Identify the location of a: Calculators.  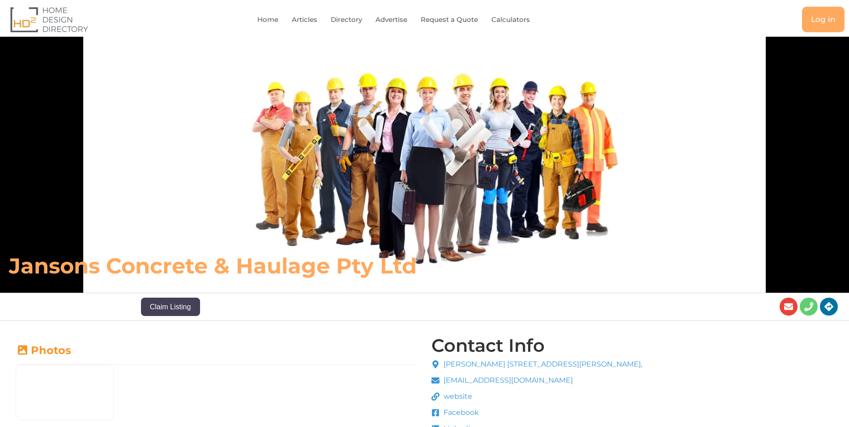
(510, 20).